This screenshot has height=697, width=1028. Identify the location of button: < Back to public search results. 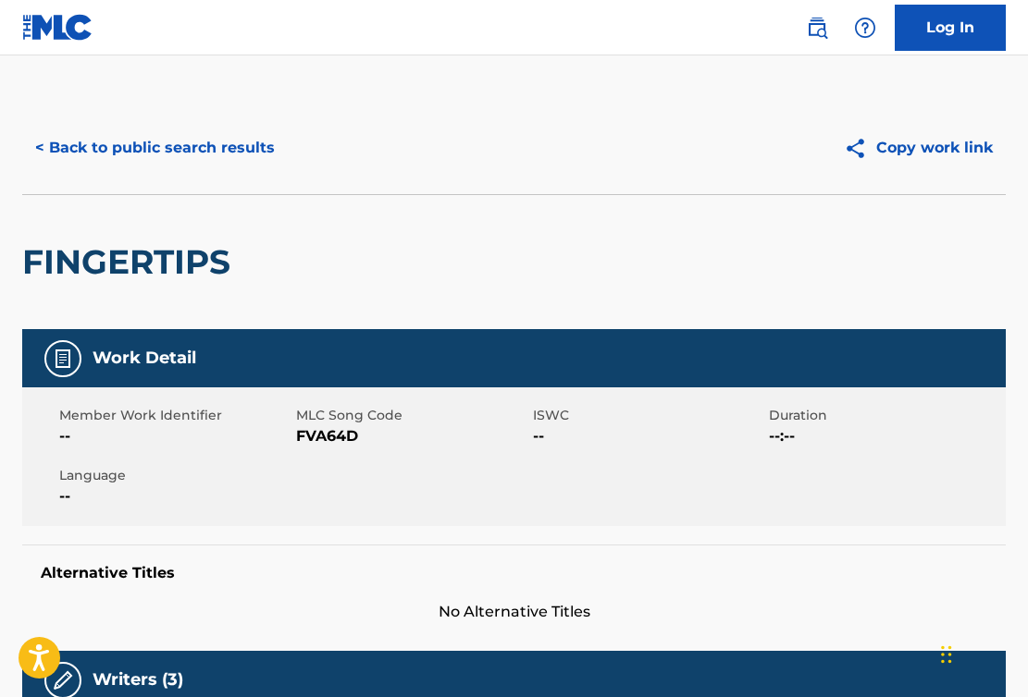
(154, 148).